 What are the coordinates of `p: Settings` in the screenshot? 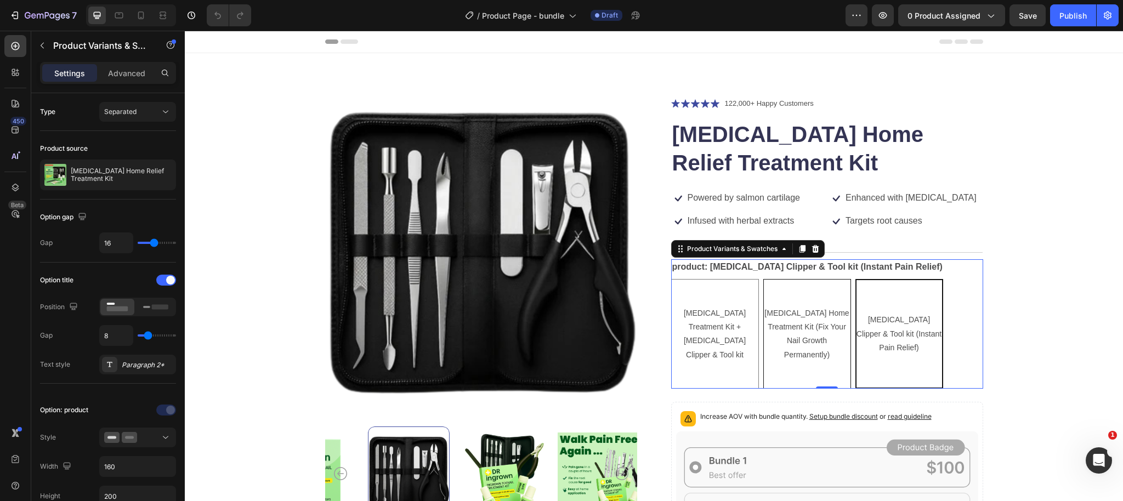 It's located at (70, 73).